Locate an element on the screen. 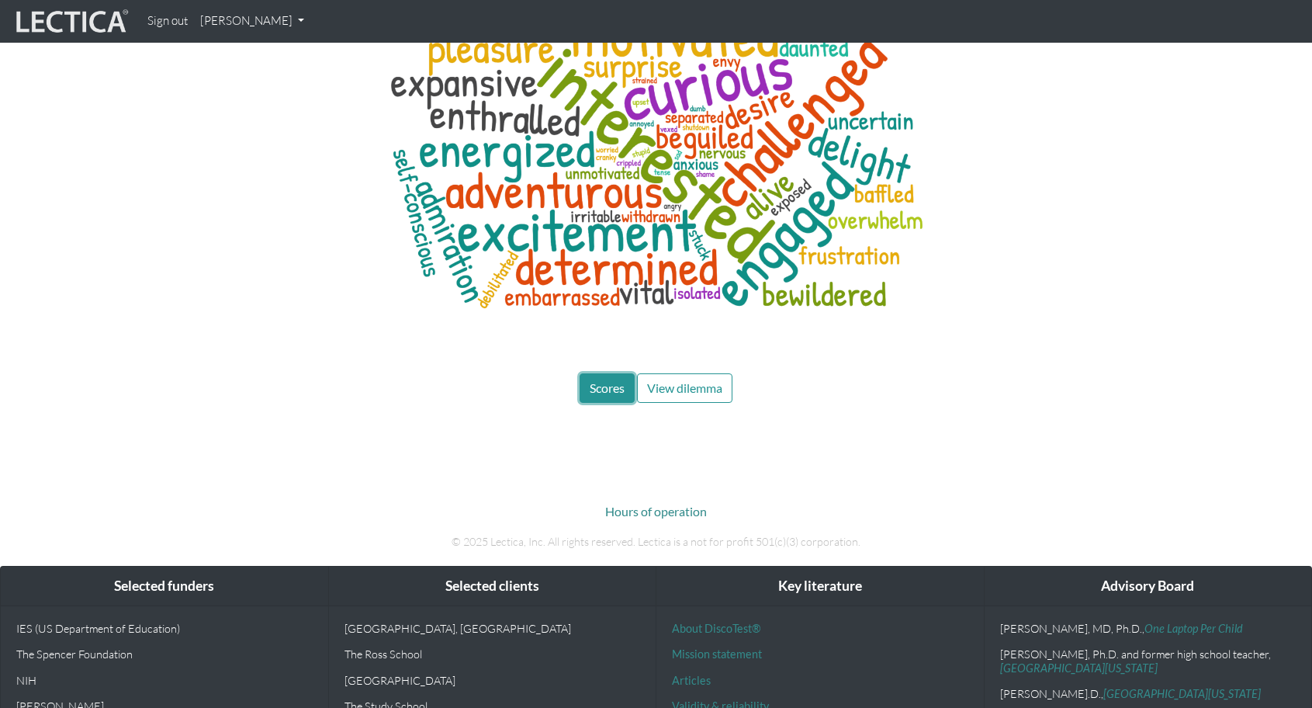 The width and height of the screenshot is (1312, 708). p: NIH is located at coordinates (165, 680).